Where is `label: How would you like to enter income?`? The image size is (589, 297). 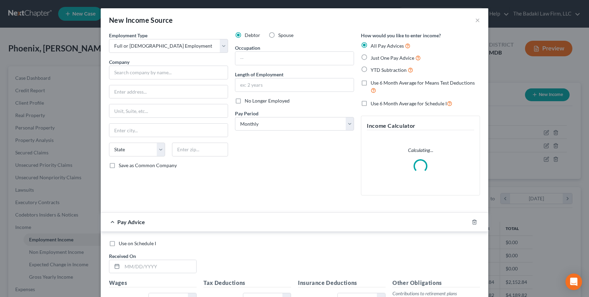
label: How would you like to enter income? is located at coordinates (400, 35).